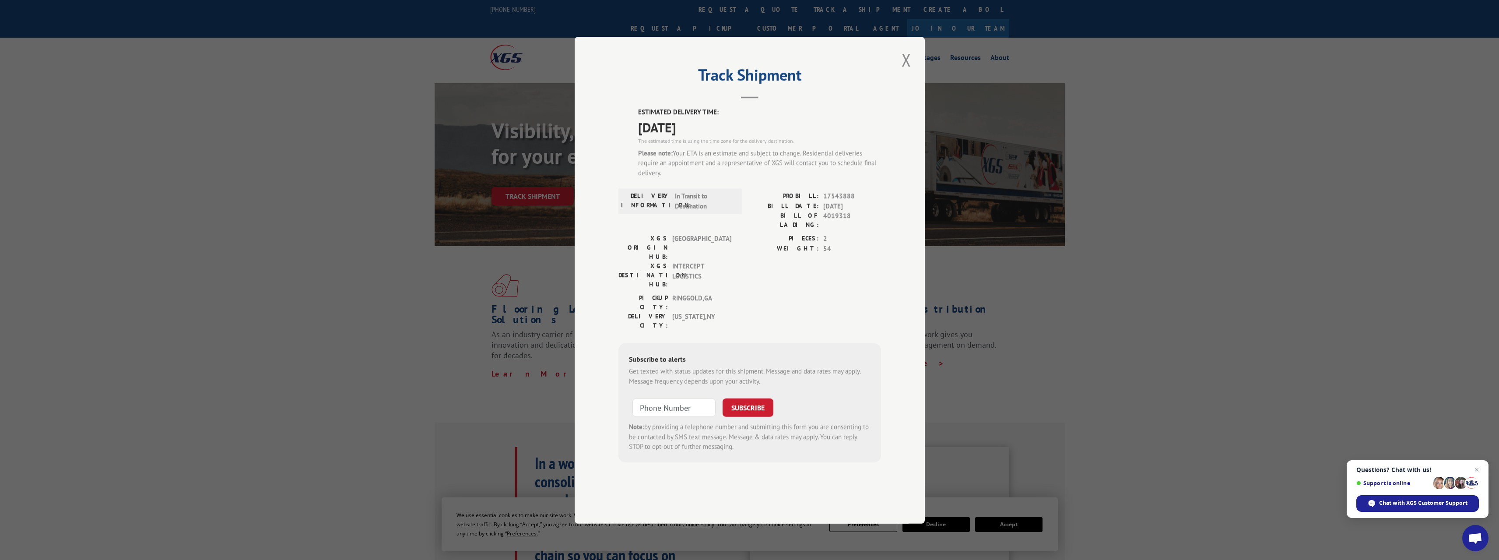 Image resolution: width=1499 pixels, height=560 pixels. I want to click on label: PROBILL:, so click(784, 196).